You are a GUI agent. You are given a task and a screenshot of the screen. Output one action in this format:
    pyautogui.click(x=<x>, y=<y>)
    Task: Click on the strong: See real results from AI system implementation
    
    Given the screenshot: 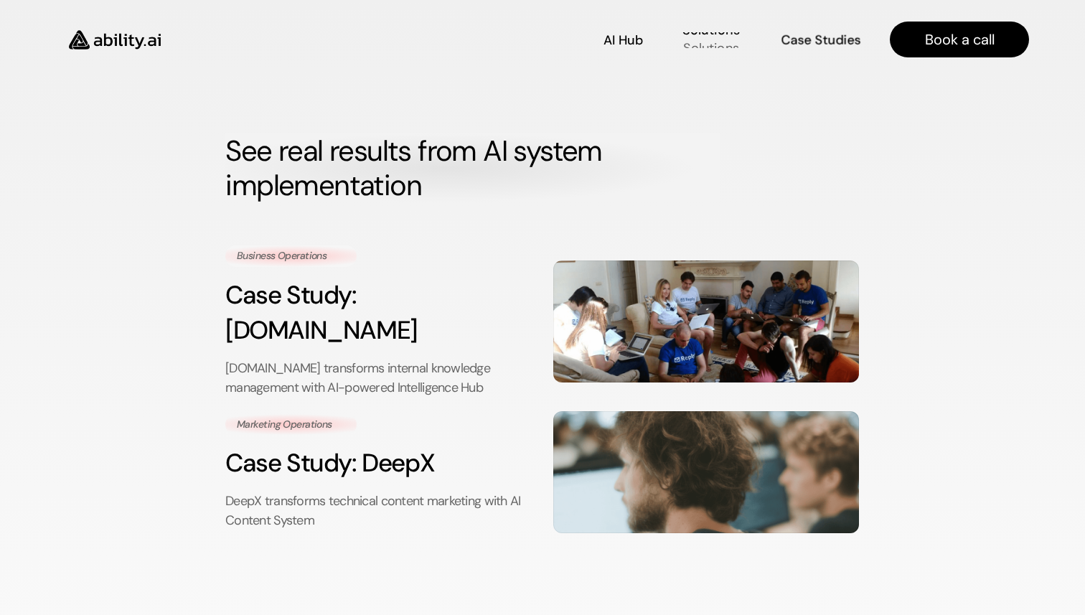 What is the action you would take?
    pyautogui.click(x=417, y=168)
    